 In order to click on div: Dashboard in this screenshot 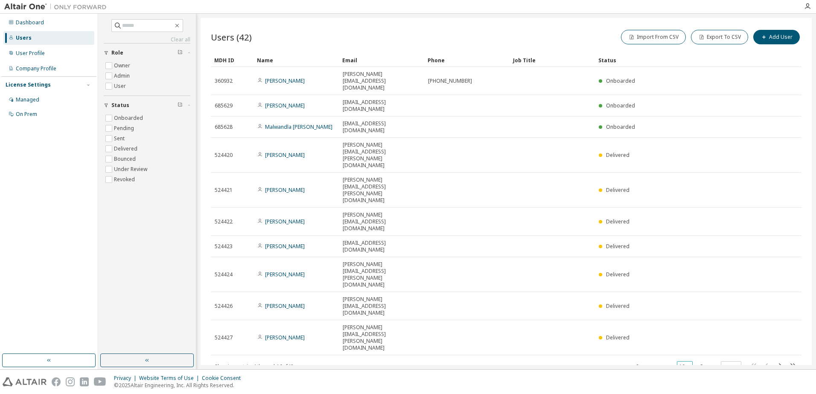, I will do `click(30, 23)`.